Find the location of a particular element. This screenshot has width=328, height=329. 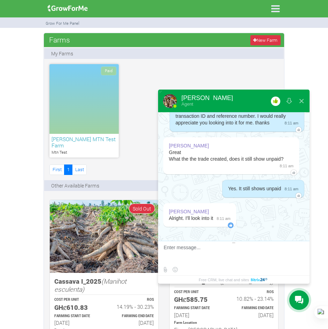

button: Close widget is located at coordinates (302, 101).